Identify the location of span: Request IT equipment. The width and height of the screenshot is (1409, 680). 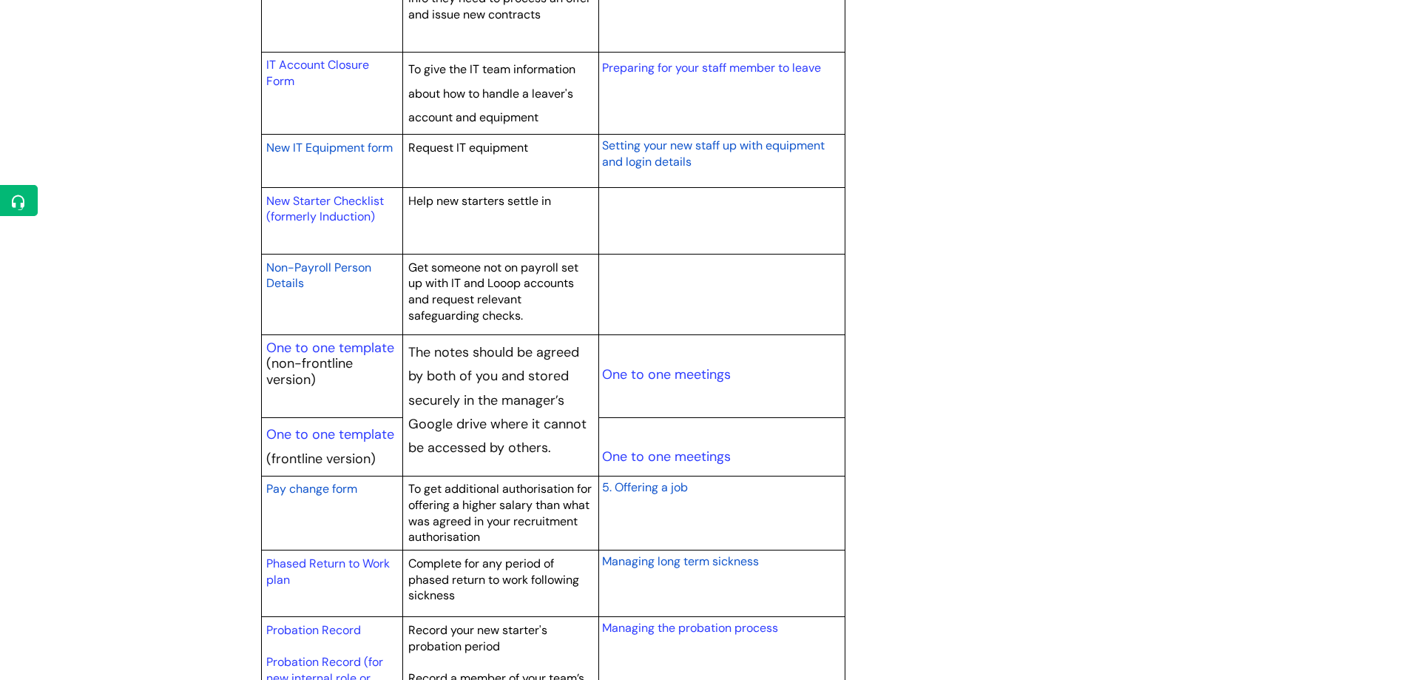
(468, 147).